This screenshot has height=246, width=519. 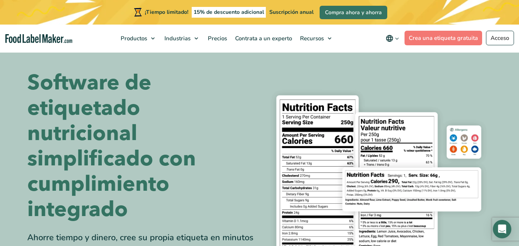 What do you see at coordinates (111, 146) in the screenshot?
I see `font: Software de etiquetado nutricional simplificado con cumplimiento integrado` at bounding box center [111, 146].